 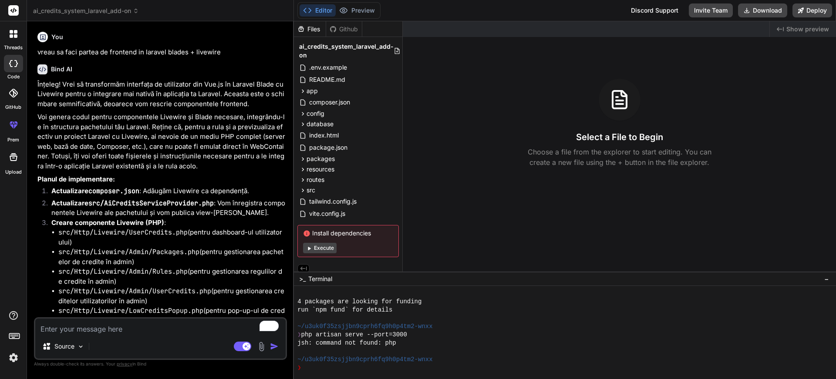 What do you see at coordinates (161, 94) in the screenshot?
I see `p: Înțeleg! Vrei să transformăm interfața de utilizator din Vue.js în Laravel Blade cu Livewire pent...` at bounding box center [161, 94].